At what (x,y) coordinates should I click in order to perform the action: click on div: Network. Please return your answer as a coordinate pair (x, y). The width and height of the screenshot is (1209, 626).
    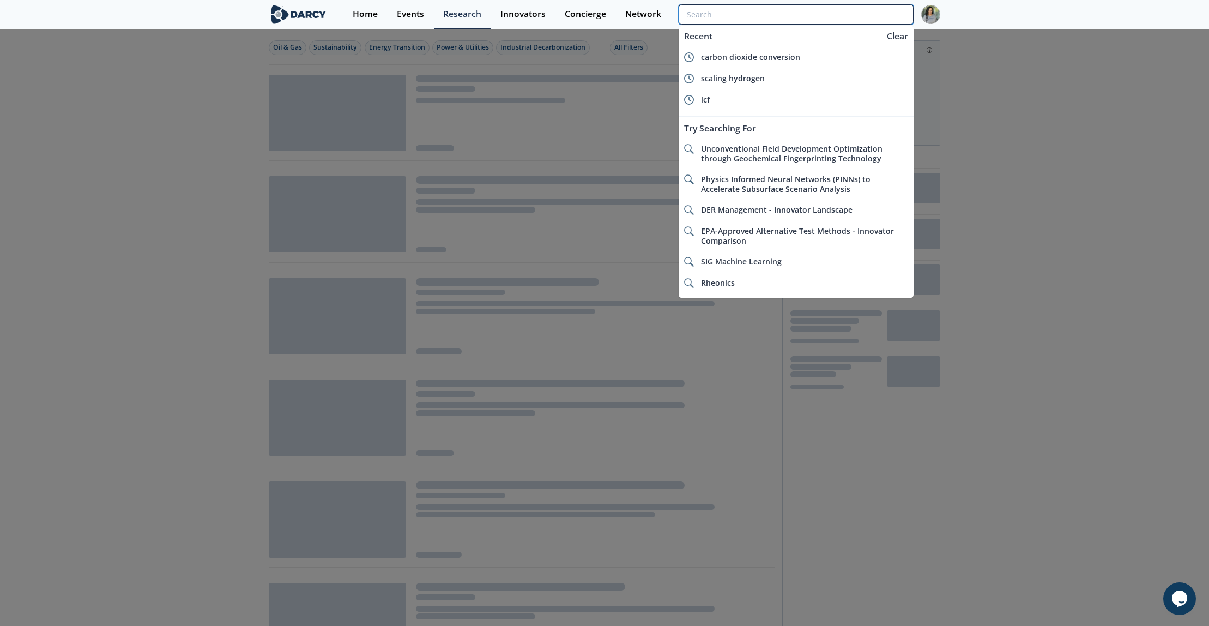
    Looking at the image, I should click on (643, 14).